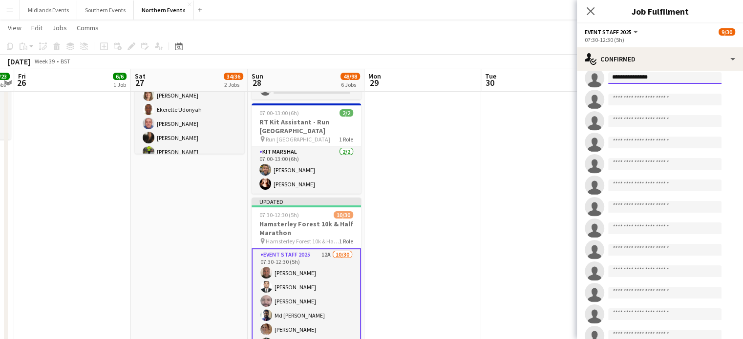 The height and width of the screenshot is (339, 743). I want to click on span: 26, so click(21, 83).